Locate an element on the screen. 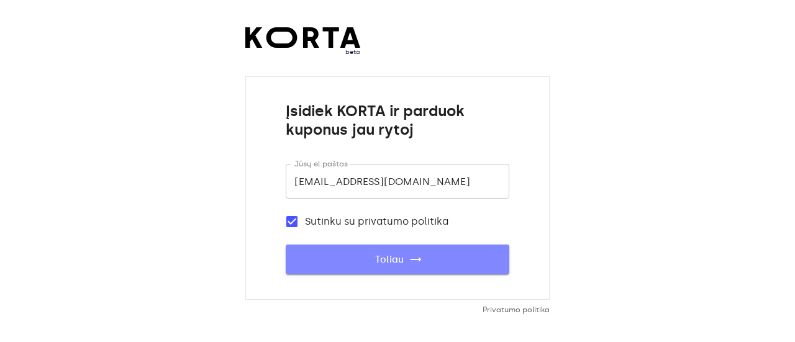 This screenshot has width=795, height=342. span: Toliau is located at coordinates (397, 260).